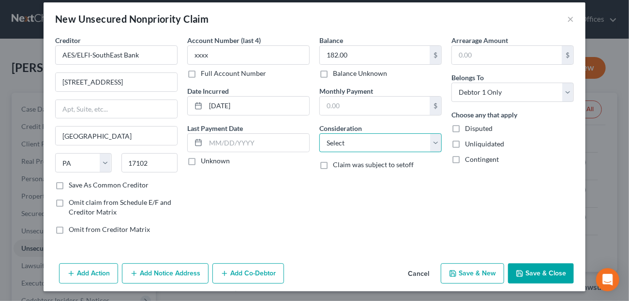 The width and height of the screenshot is (629, 301). What do you see at coordinates (215, 128) in the screenshot?
I see `label: Last Payment Date` at bounding box center [215, 128].